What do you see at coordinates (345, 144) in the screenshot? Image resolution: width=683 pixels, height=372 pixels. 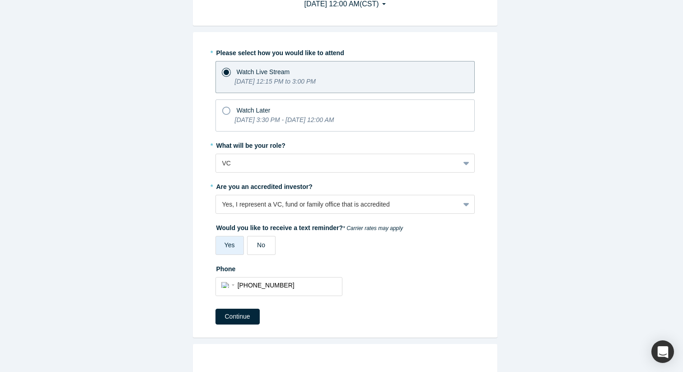 I see `label: What will be your role?` at bounding box center [345, 144].